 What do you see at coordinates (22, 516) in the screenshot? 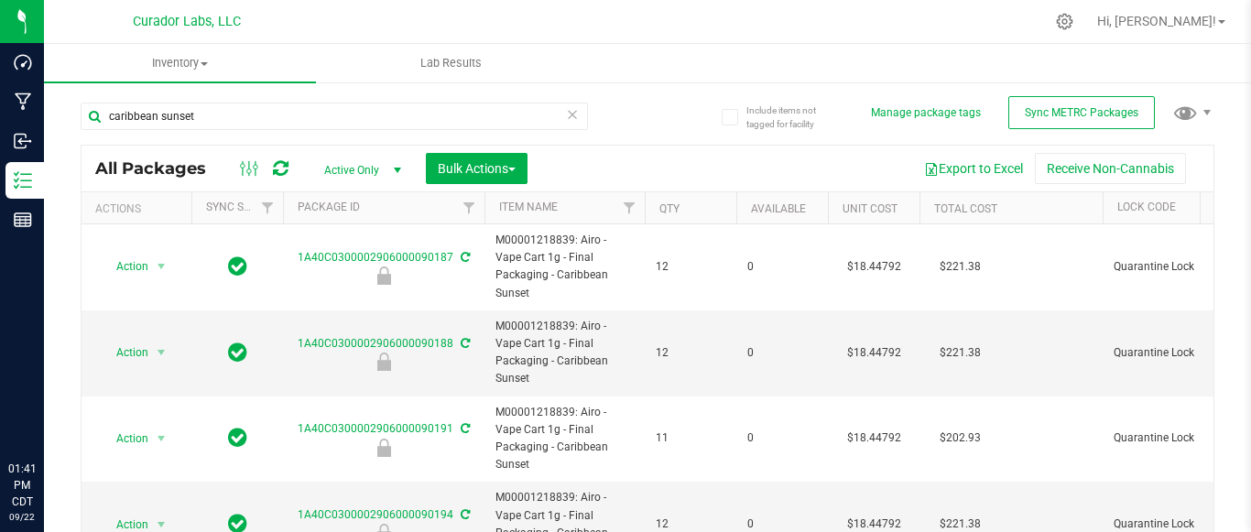
I see `p: 09/22` at bounding box center [22, 516].